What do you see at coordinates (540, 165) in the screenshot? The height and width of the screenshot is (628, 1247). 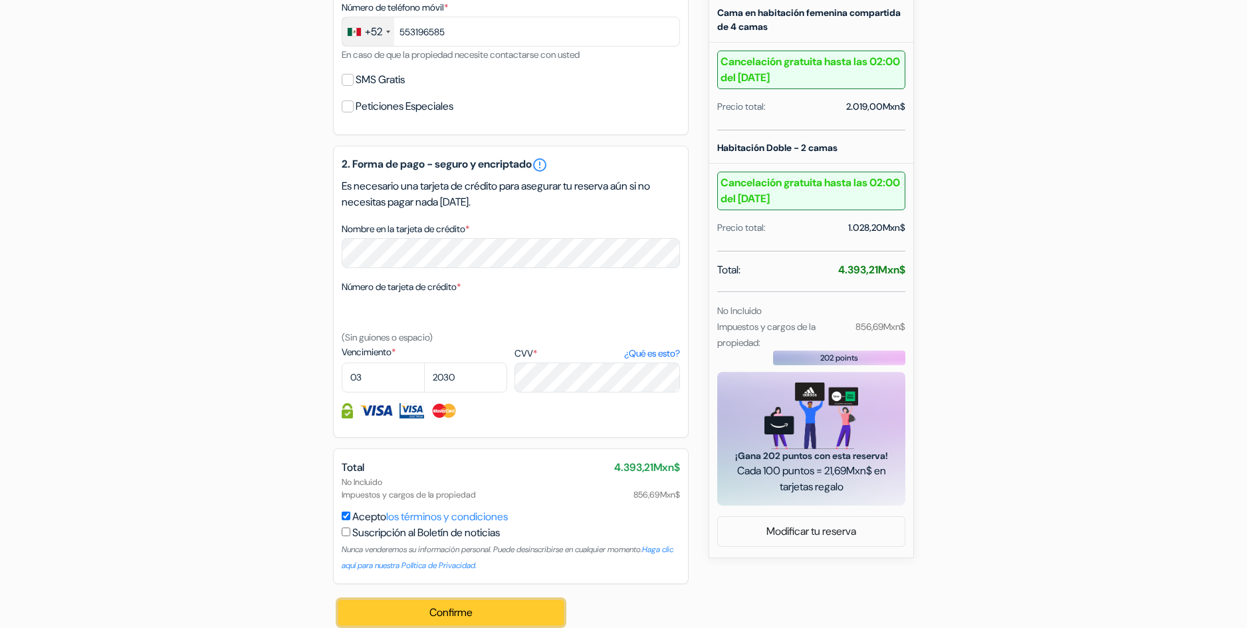 I see `a: error_outline` at bounding box center [540, 165].